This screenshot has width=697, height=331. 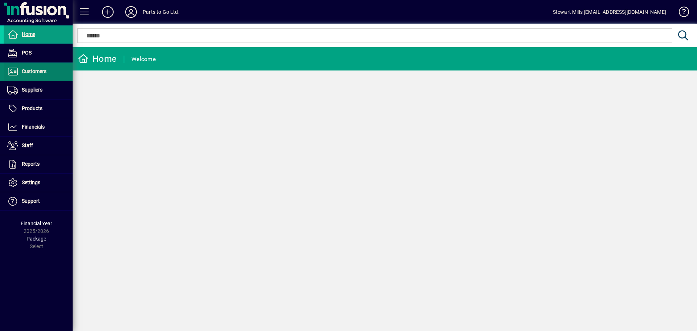 What do you see at coordinates (31, 182) in the screenshot?
I see `span: Settings` at bounding box center [31, 182].